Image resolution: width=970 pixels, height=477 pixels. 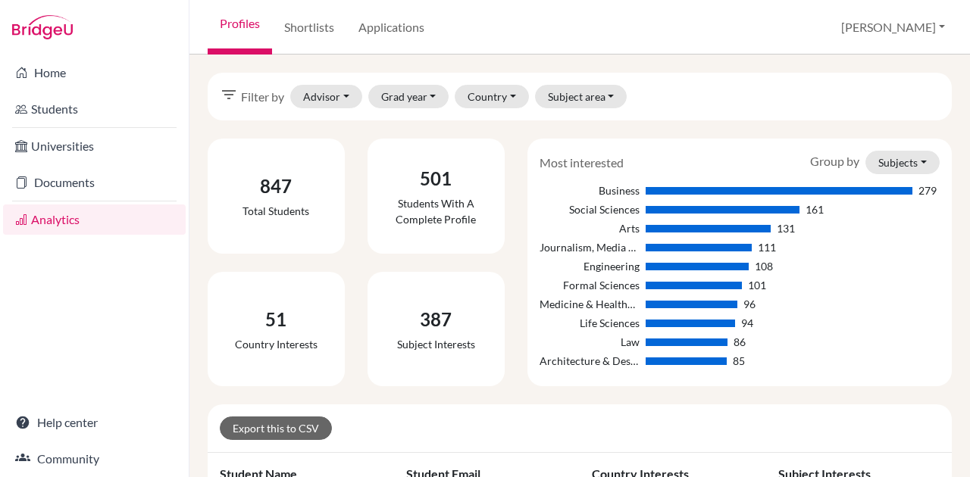 I want to click on div: 101, so click(x=757, y=285).